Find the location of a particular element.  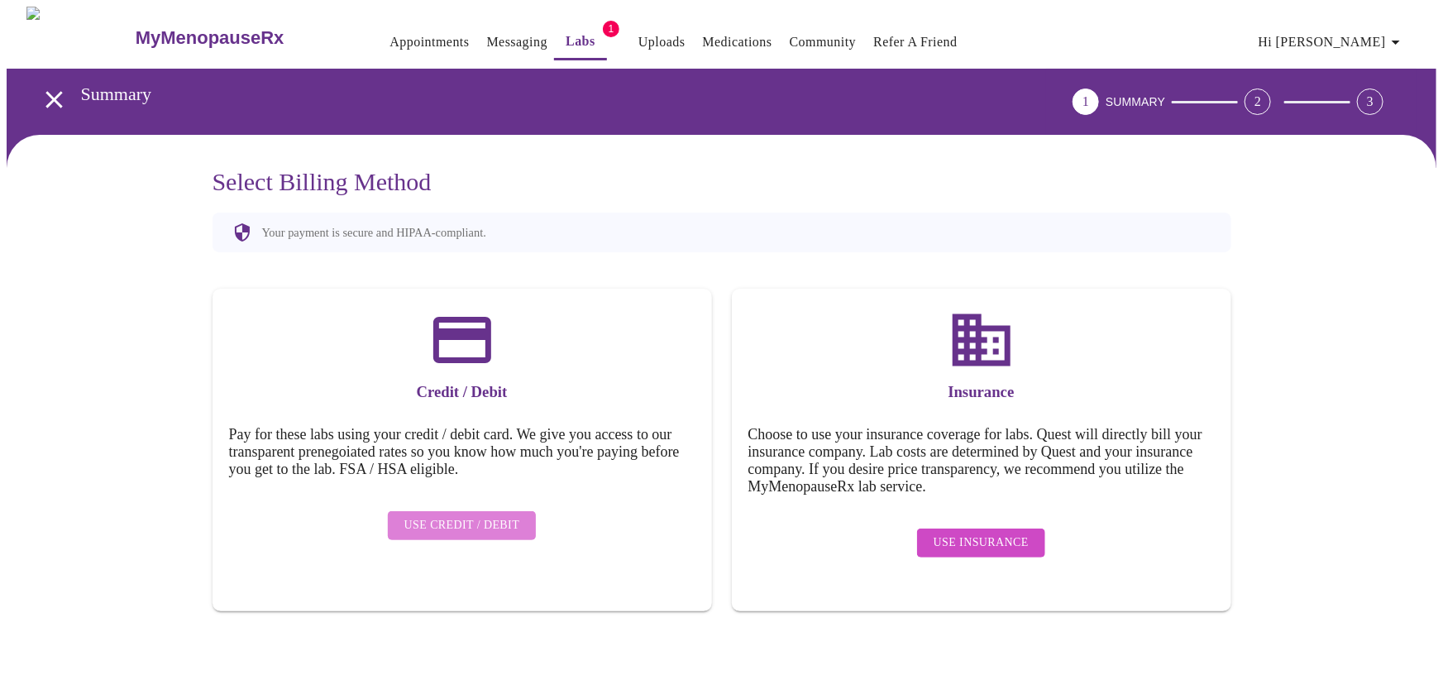

img: MyMenopauseRx Logo is located at coordinates (79, 37).